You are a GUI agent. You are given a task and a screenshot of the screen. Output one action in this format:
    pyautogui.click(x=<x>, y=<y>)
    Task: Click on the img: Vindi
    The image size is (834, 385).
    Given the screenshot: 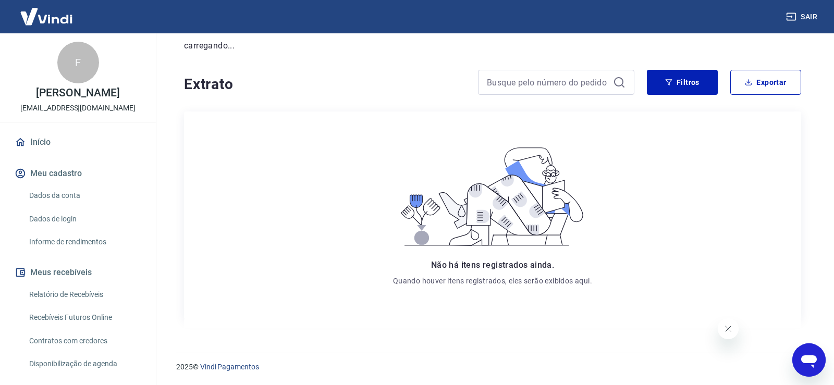 What is the action you would take?
    pyautogui.click(x=46, y=16)
    